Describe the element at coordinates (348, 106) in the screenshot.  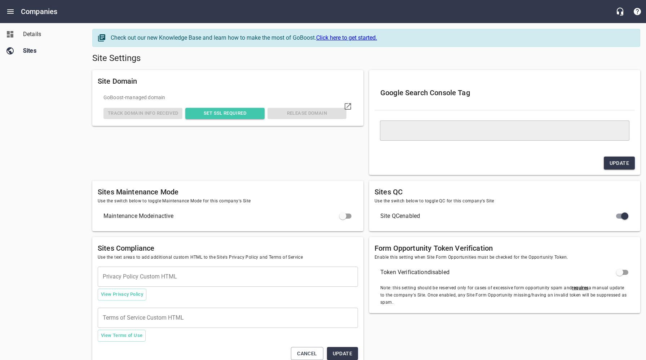
I see `a: Visit domain` at that location.